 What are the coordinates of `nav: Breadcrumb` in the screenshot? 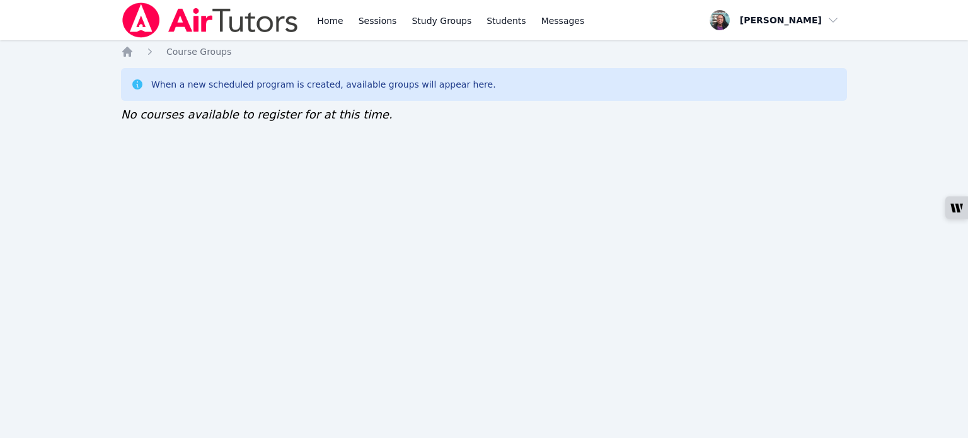 It's located at (484, 52).